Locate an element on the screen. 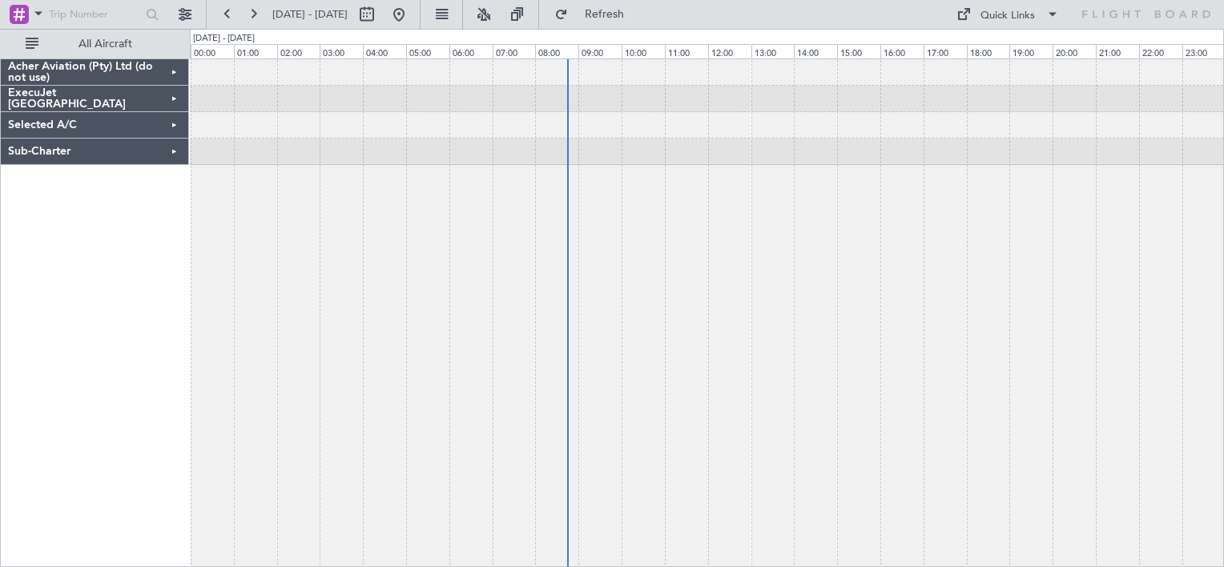  div: 00:00 is located at coordinates (212, 51).